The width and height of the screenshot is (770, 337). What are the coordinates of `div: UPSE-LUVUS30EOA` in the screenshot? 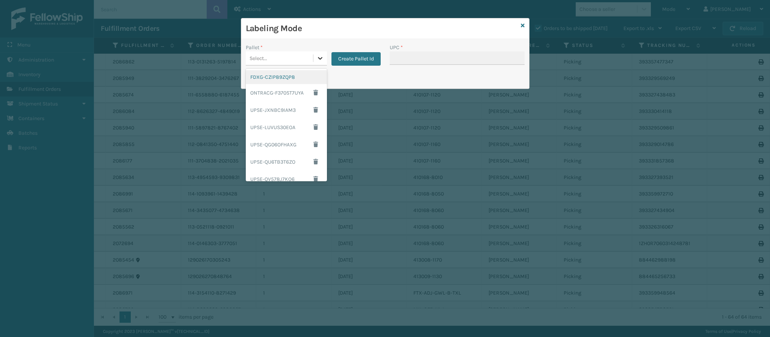 It's located at (286, 127).